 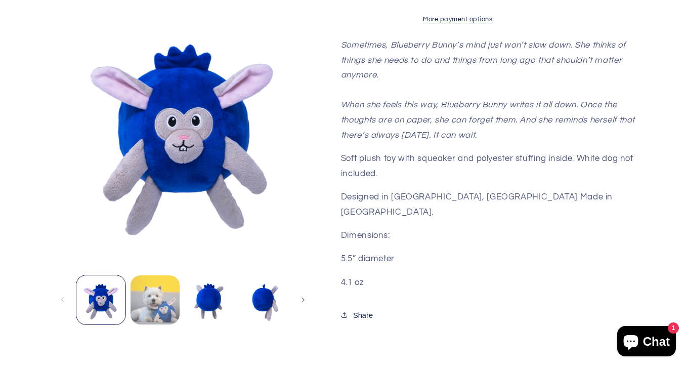 What do you see at coordinates (458, 20) in the screenshot?
I see `a: More payment options` at bounding box center [458, 20].